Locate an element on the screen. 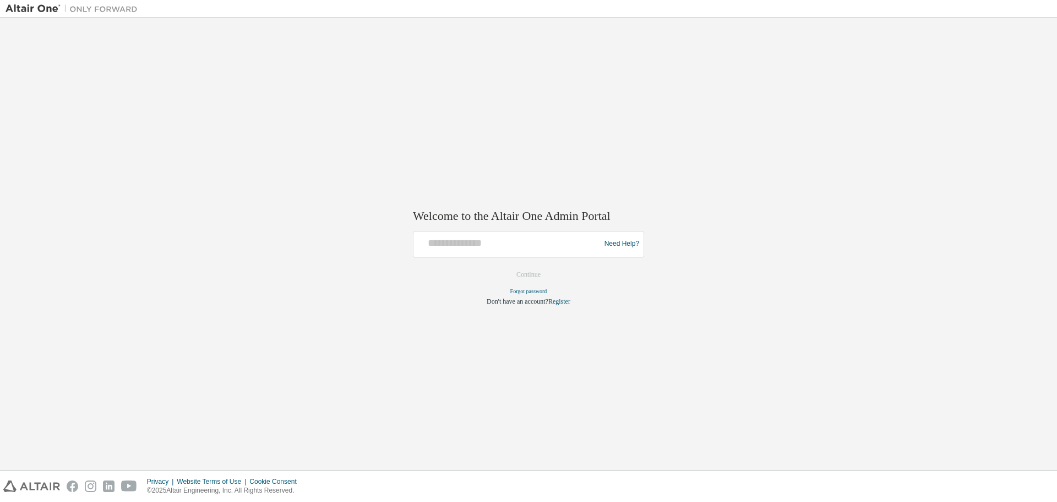 This screenshot has height=502, width=1057. img: youtube.svg is located at coordinates (129, 486).